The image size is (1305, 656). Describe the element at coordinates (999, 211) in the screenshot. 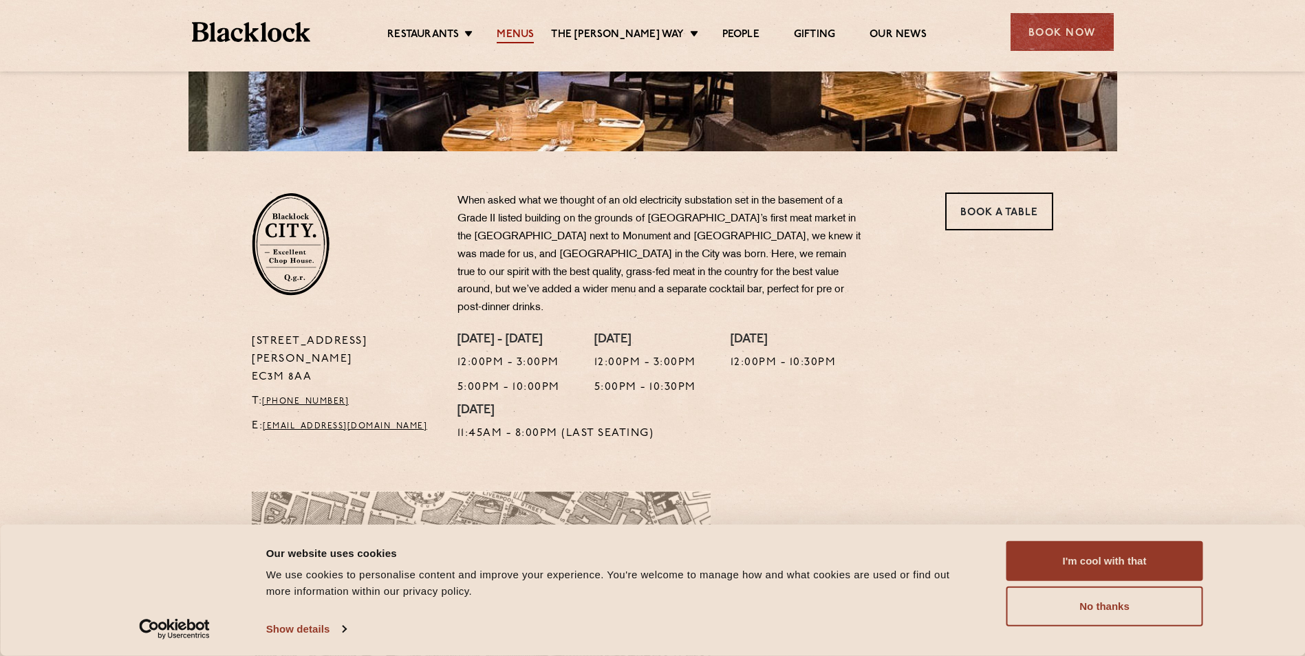

I see `a: Book a Table` at that location.